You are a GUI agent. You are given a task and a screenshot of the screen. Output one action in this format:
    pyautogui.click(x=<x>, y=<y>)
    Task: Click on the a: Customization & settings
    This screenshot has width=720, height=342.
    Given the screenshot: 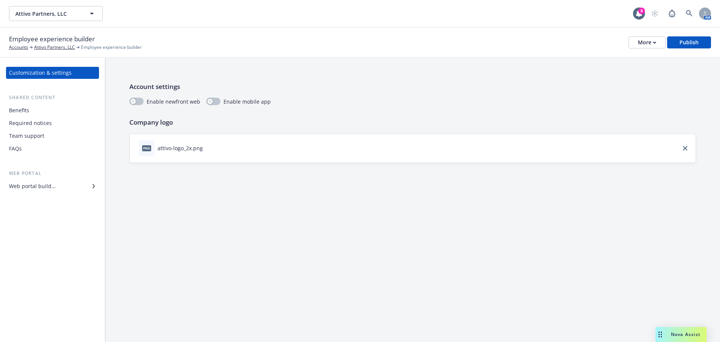 What is the action you would take?
    pyautogui.click(x=53, y=73)
    